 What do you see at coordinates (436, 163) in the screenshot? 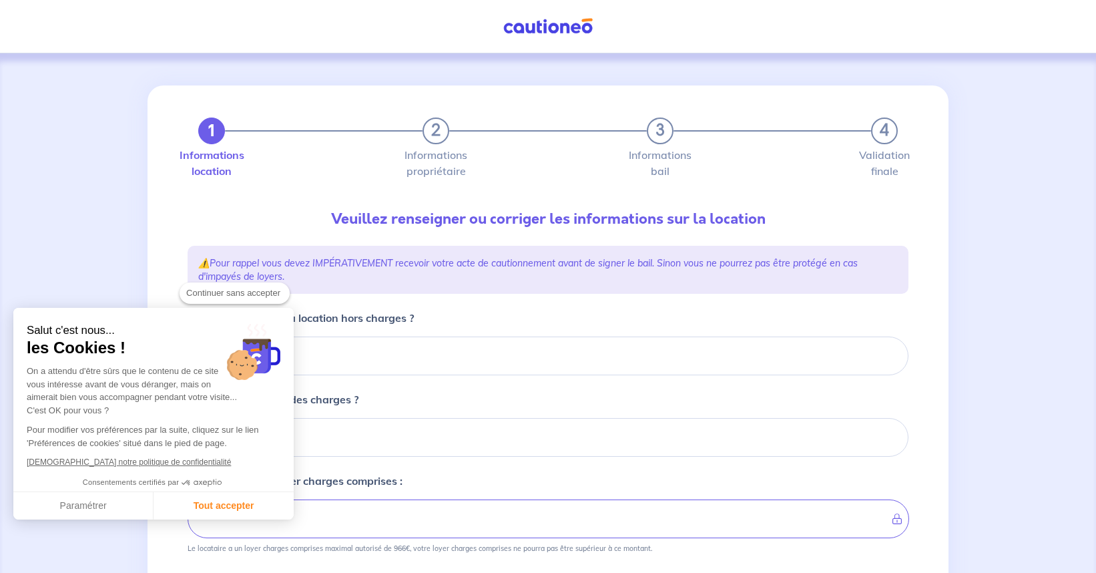
I see `label: Informations propriétaire` at bounding box center [436, 163].